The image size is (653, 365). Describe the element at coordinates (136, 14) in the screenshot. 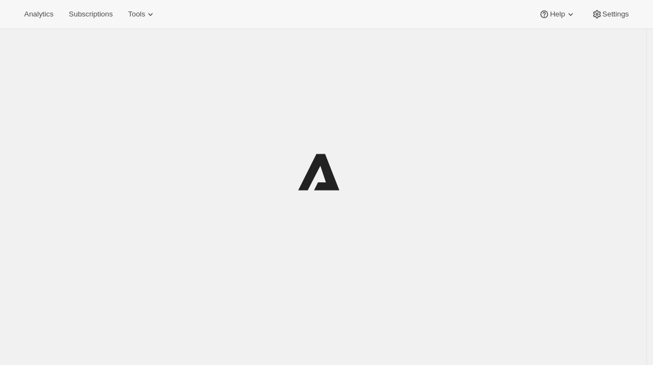

I see `span: Tools` at that location.